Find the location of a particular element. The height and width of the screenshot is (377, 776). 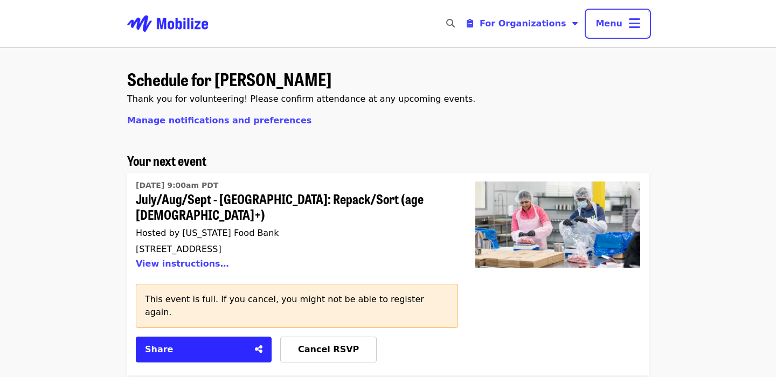

button: Toggle organizer menu is located at coordinates (522, 24).